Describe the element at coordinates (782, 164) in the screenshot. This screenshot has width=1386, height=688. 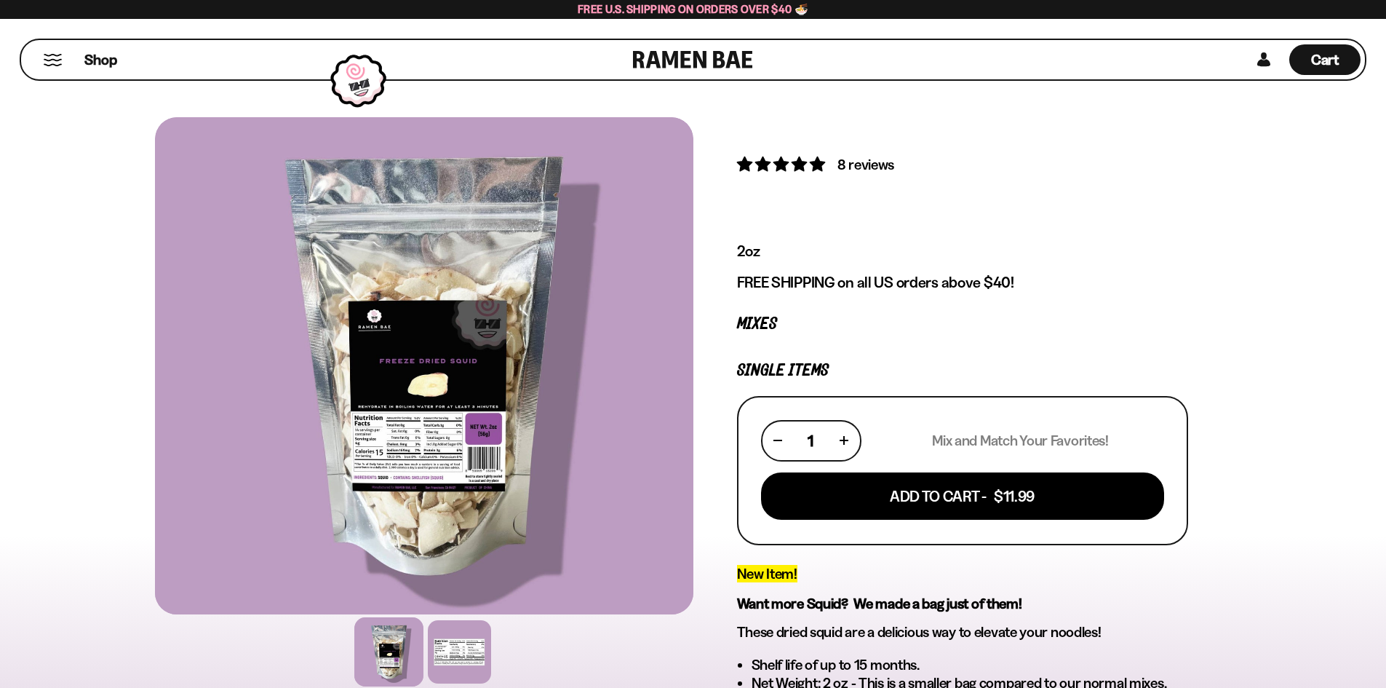
I see `span: 4.75 stars` at that location.